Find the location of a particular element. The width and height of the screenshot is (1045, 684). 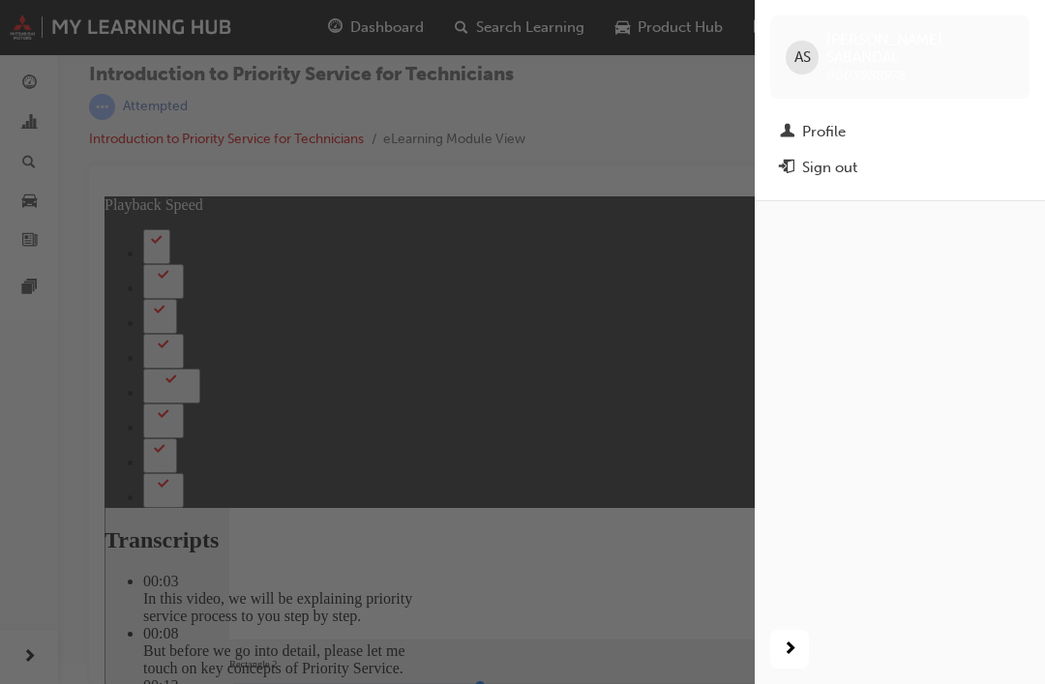

div: But before we go into detail, please let me touch on key concepts of Priority Service. is located at coordinates (174, 463).